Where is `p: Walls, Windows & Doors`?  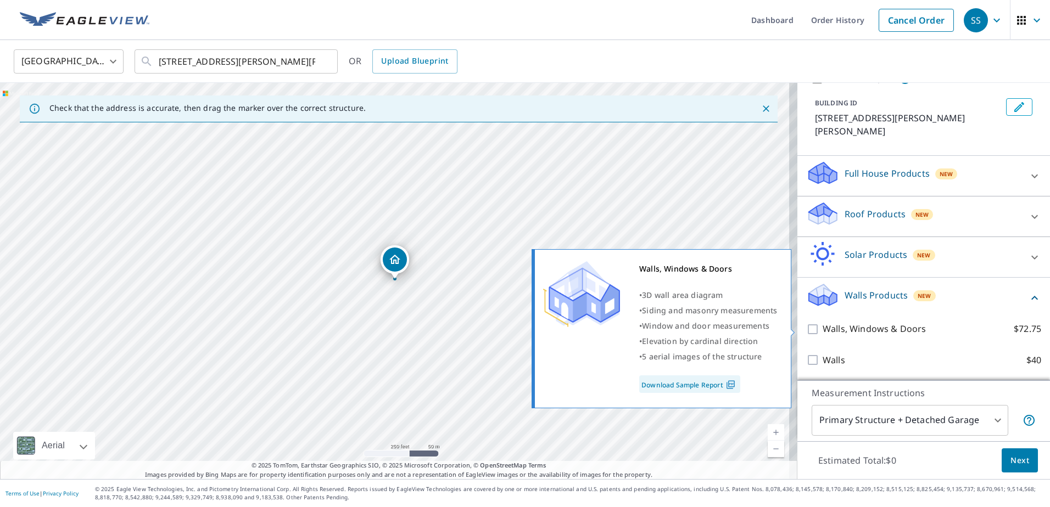
p: Walls, Windows & Doors is located at coordinates (874, 329).